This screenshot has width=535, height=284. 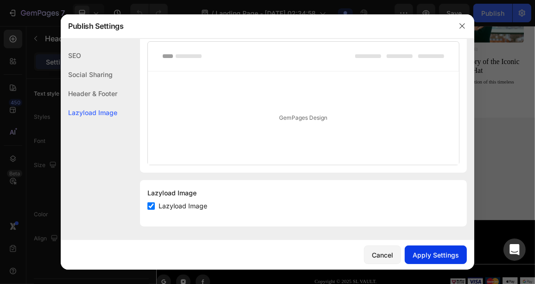 What do you see at coordinates (93, 58) in the screenshot?
I see `h2: 5 Stylish, Versatile and Essential Streetwear Hats for Summer` at bounding box center [93, 58].